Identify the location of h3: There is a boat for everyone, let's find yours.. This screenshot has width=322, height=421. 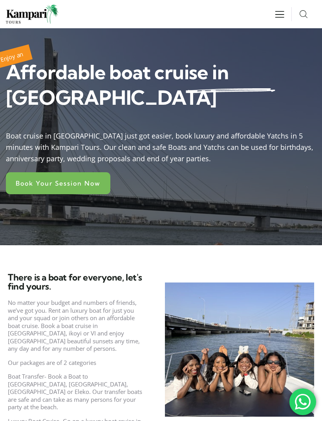
(82, 282).